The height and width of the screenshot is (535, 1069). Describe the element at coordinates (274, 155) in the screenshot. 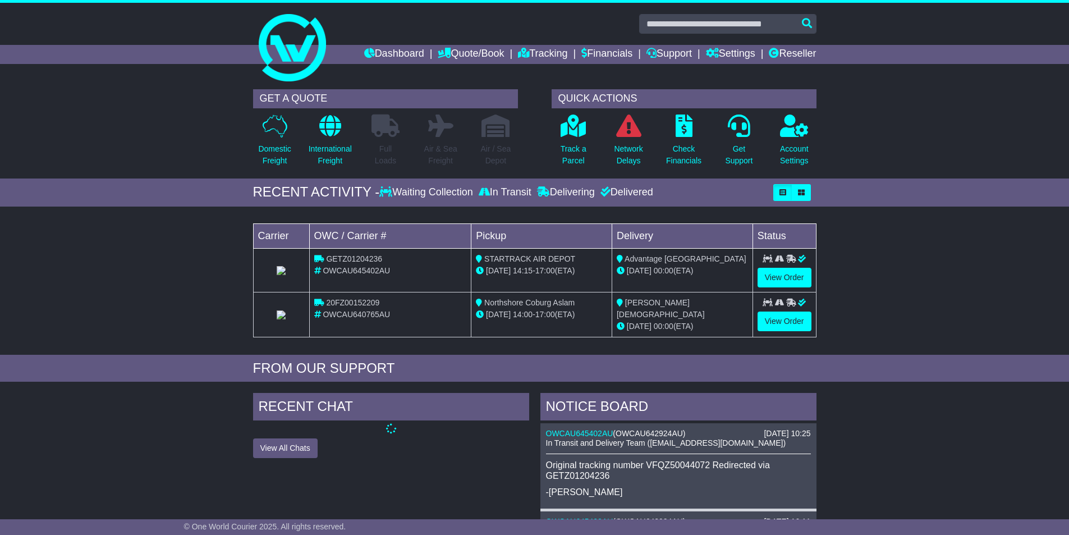

I see `p: Domestic Freight` at that location.